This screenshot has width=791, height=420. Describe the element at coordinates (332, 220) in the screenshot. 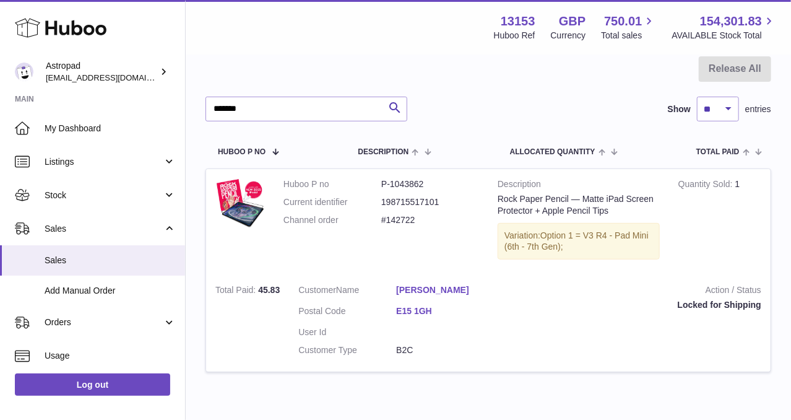

I see `dt: Channel order` at that location.